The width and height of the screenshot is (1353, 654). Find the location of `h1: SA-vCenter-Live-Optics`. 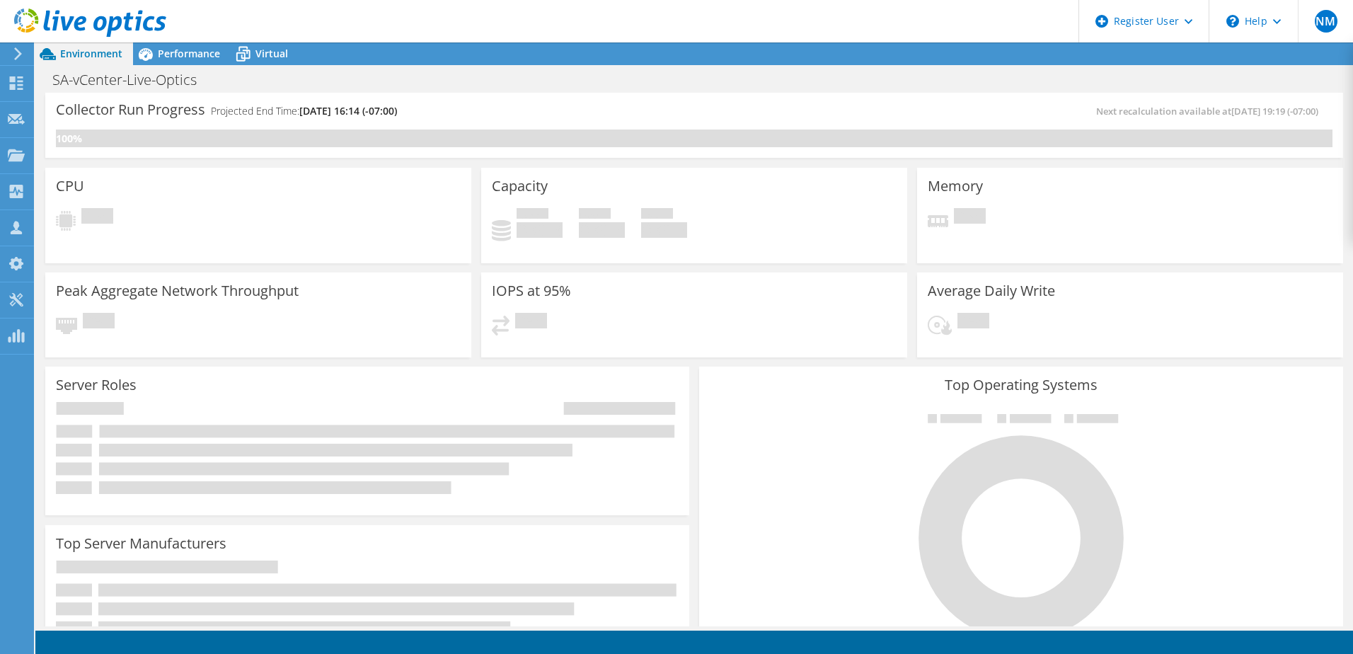

h1: SA-vCenter-Live-Optics is located at coordinates (132, 80).